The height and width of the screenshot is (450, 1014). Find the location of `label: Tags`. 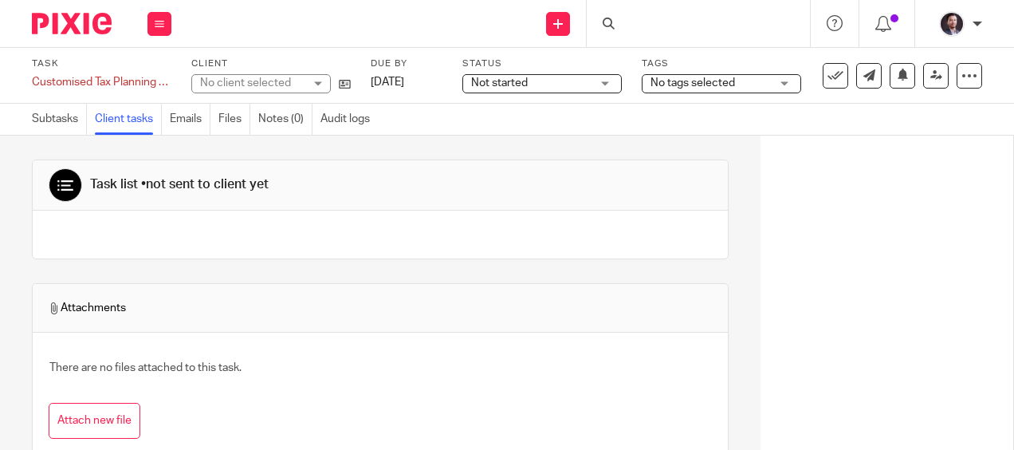

label: Tags is located at coordinates (722, 64).